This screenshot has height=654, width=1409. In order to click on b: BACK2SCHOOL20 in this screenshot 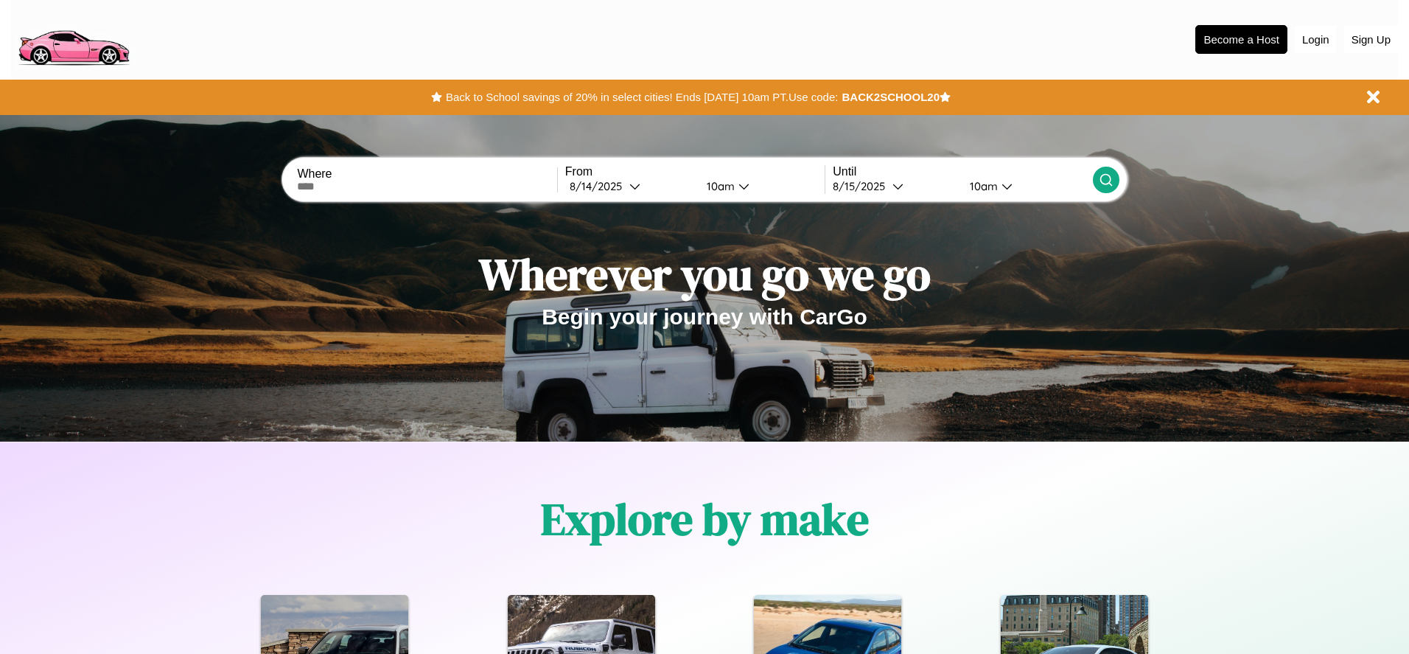, I will do `click(890, 97)`.